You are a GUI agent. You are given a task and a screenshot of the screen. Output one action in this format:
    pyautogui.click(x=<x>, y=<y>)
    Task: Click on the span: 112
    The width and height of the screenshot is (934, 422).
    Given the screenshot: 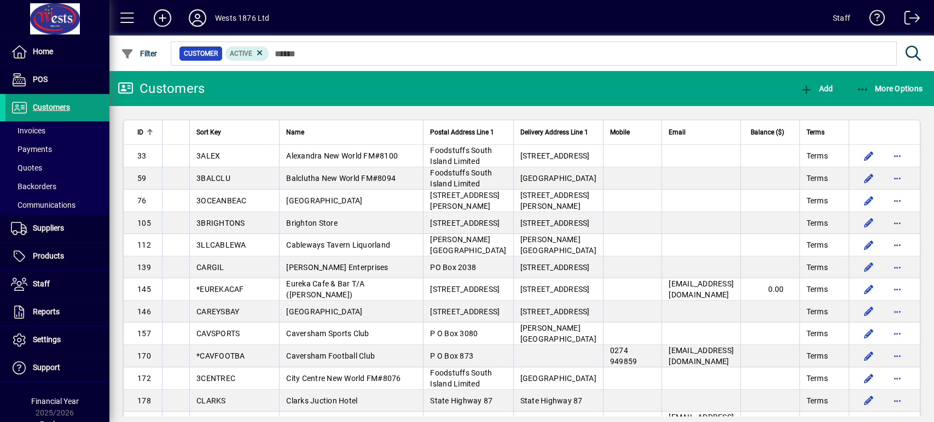 What is the action you would take?
    pyautogui.click(x=144, y=245)
    